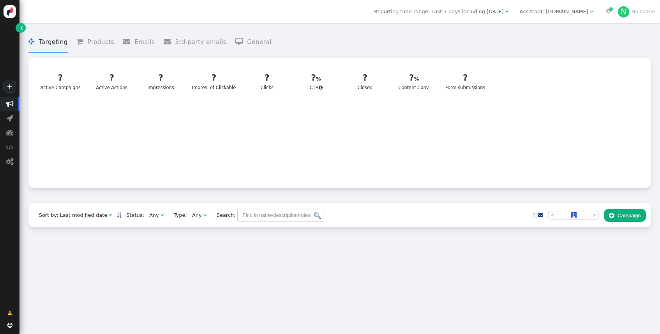 The height and width of the screenshot is (334, 660). Describe the element at coordinates (73, 215) in the screenshot. I see `div: Sort by: Last modified date` at that location.